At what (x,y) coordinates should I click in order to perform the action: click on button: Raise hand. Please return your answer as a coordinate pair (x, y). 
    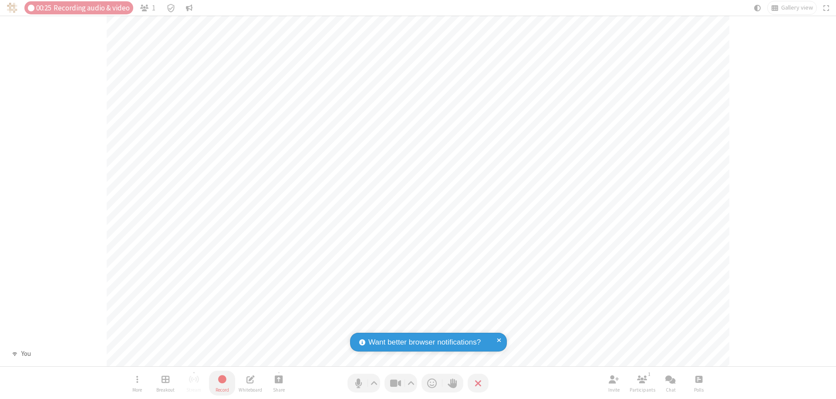
    Looking at the image, I should click on (453, 383).